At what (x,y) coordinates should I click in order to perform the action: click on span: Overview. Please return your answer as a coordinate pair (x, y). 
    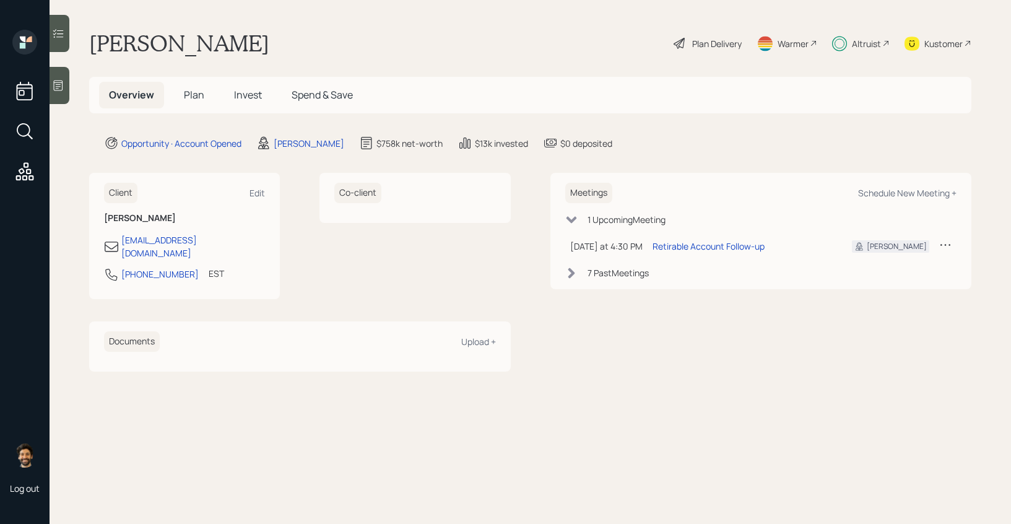
    Looking at the image, I should click on (131, 95).